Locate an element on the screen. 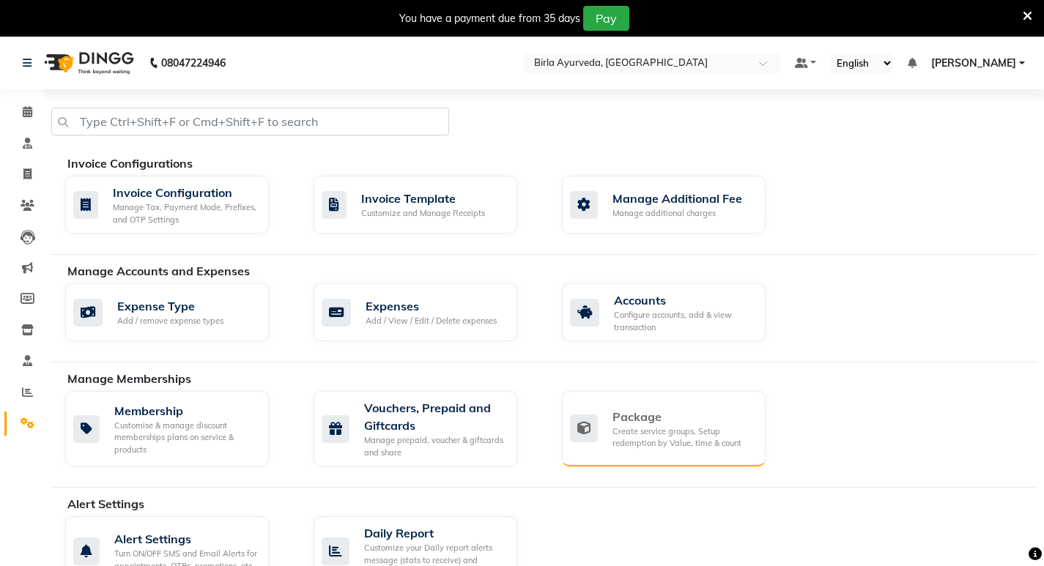 The height and width of the screenshot is (566, 1044). div: Manage Tax, Payment Mode, Prefixes, and OTP Settings is located at coordinates (185, 213).